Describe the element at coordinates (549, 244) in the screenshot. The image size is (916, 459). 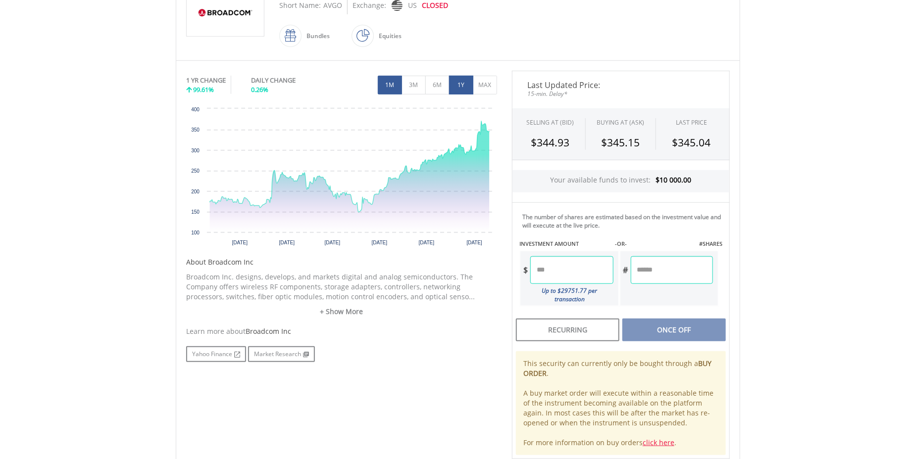
I see `label: INVESTMENT AMOUNT` at that location.